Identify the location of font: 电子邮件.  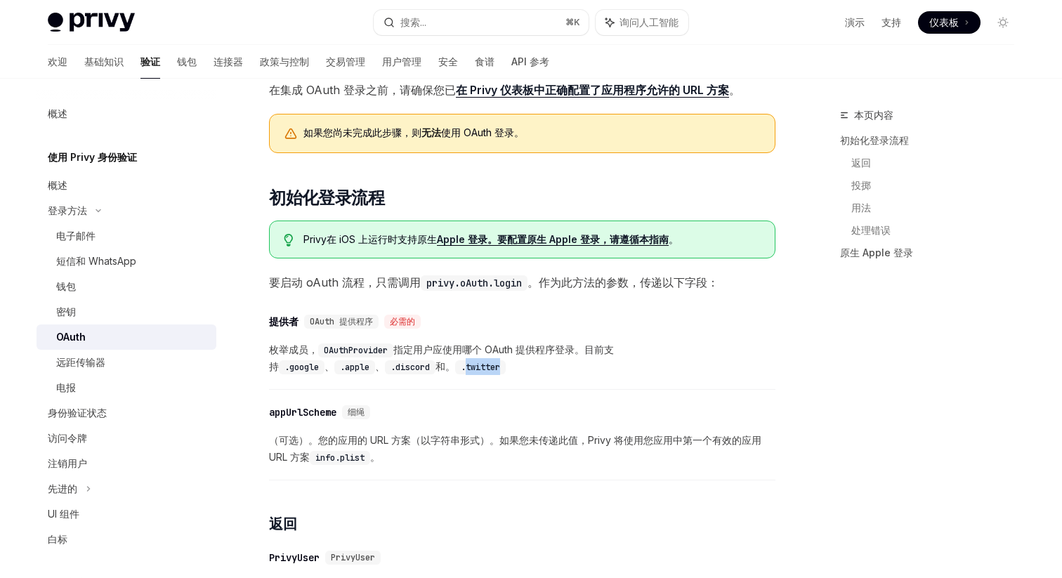
(76, 235).